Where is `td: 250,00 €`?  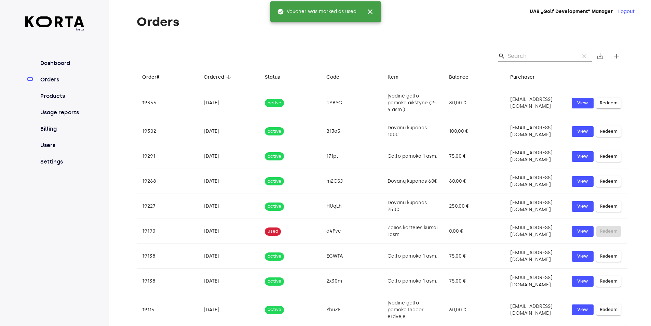
td: 250,00 € is located at coordinates (474, 206).